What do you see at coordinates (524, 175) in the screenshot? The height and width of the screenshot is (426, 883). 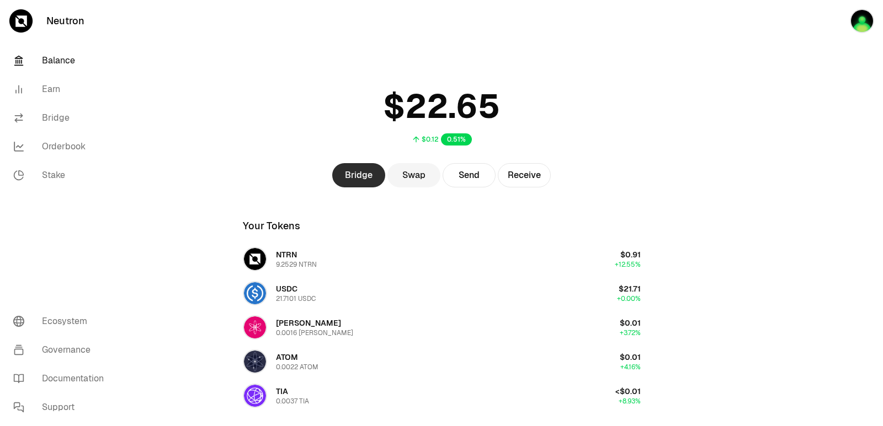 I see `button: Receive` at bounding box center [524, 175].